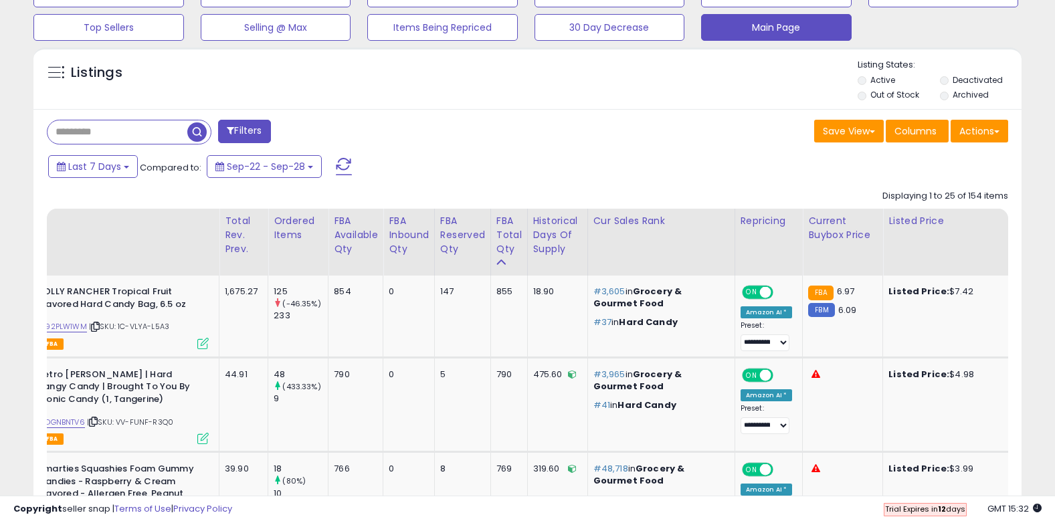  What do you see at coordinates (980, 131) in the screenshot?
I see `button: Actions` at bounding box center [980, 131].